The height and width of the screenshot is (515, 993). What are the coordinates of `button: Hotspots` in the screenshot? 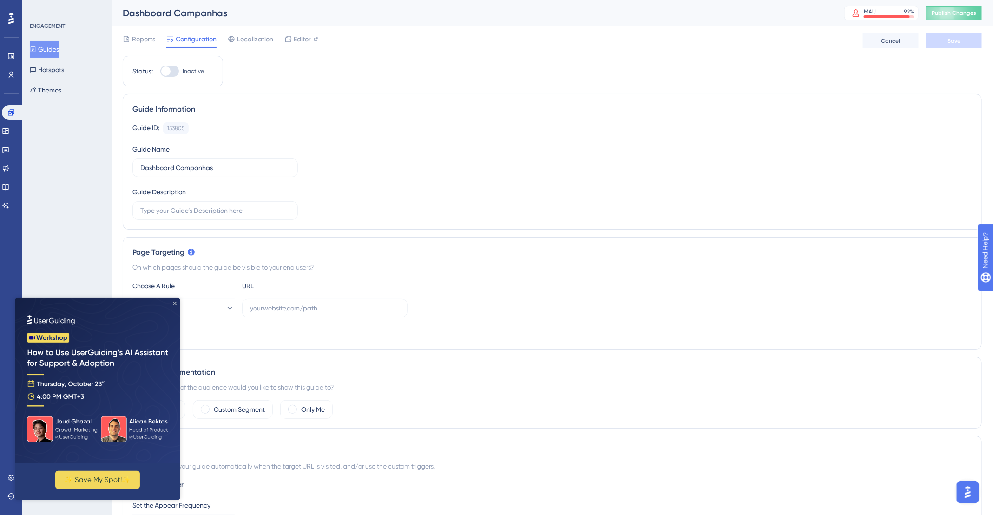 It's located at (47, 70).